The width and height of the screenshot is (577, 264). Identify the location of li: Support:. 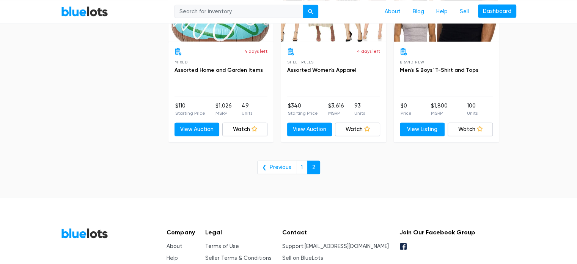
(335, 246).